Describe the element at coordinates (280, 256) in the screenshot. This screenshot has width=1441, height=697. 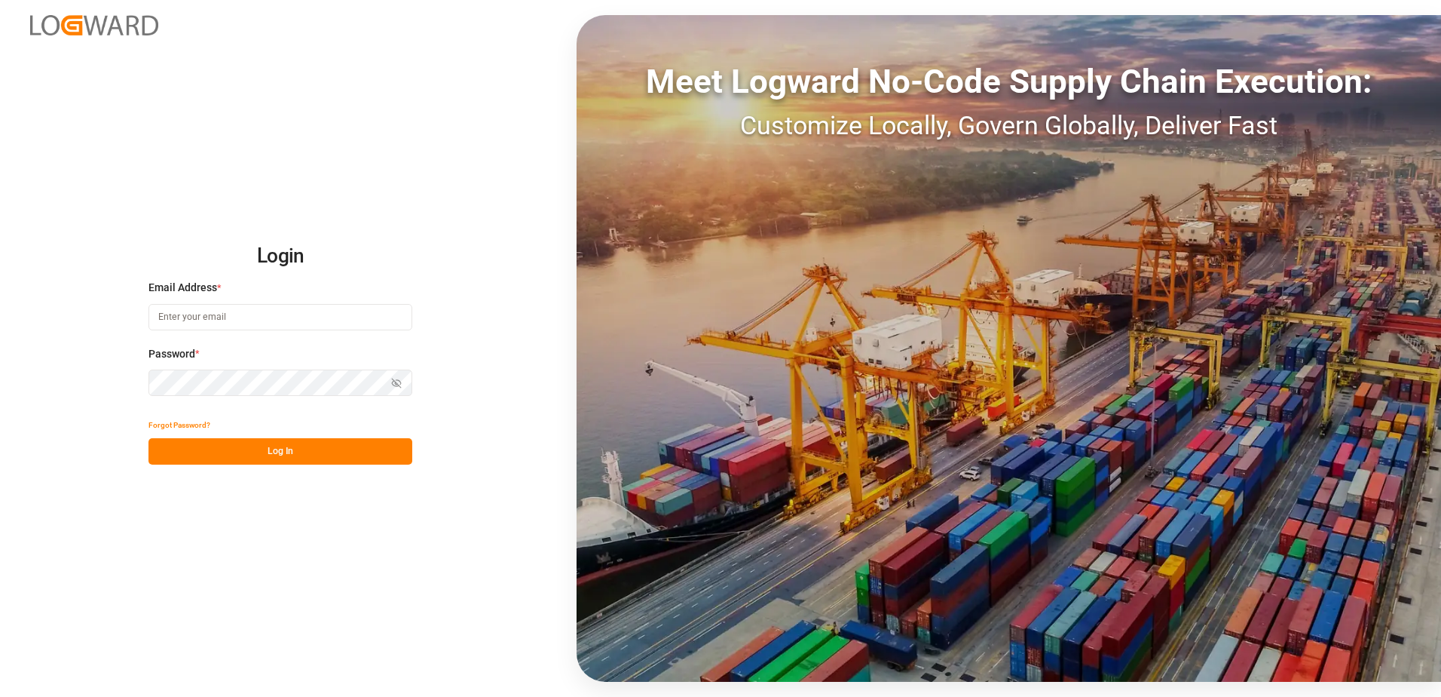
I see `h2: Login` at that location.